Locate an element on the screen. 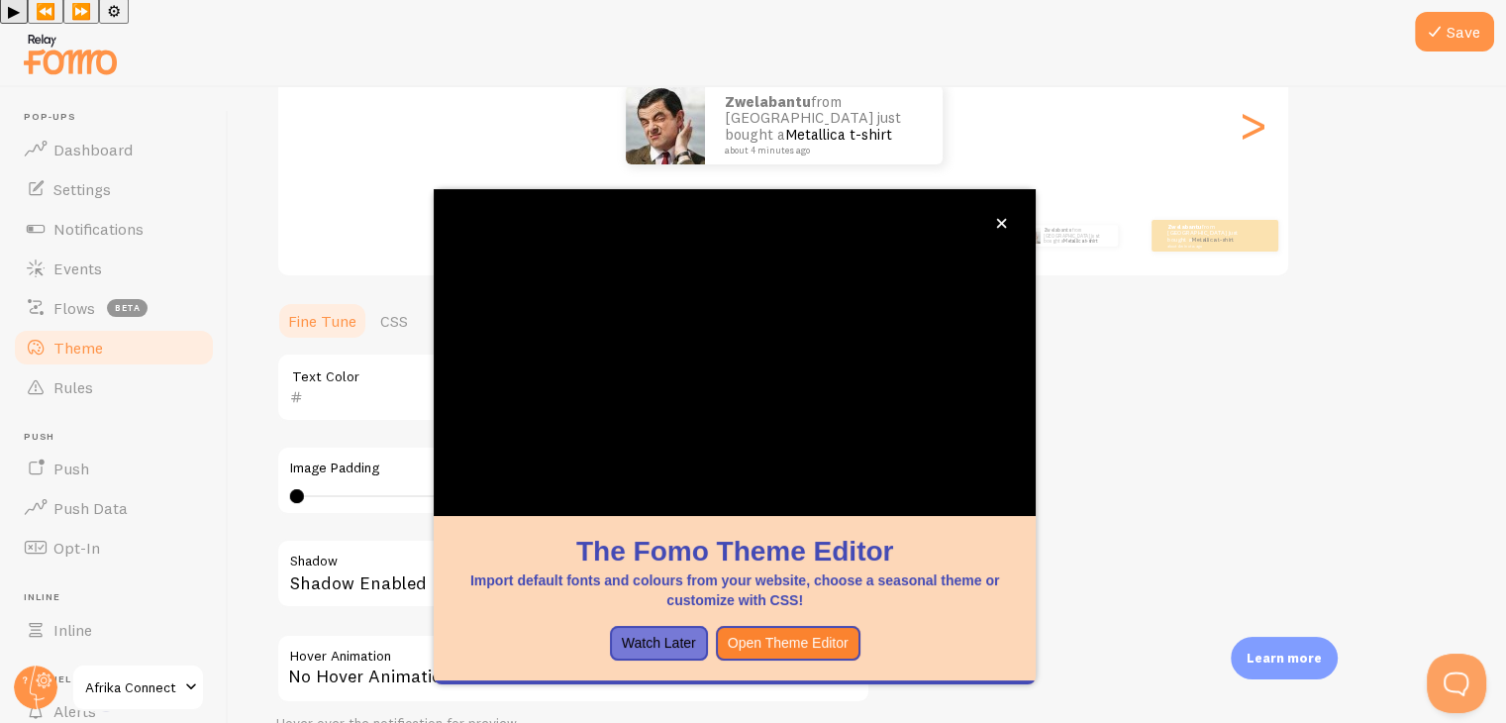  span: Alerts is located at coordinates (74, 711).